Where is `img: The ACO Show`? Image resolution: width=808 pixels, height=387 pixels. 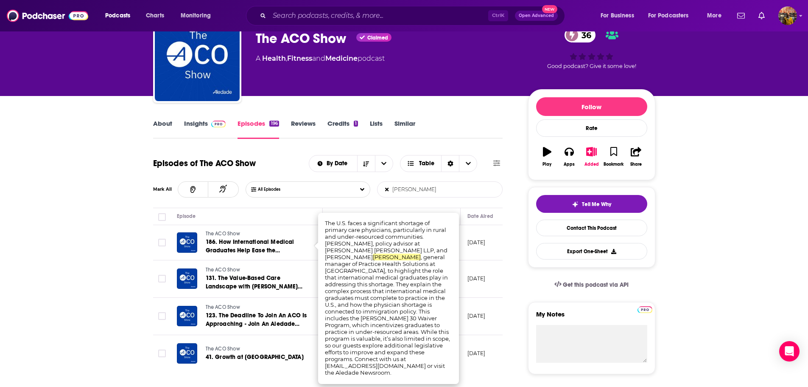 img: The ACO Show is located at coordinates (197, 59).